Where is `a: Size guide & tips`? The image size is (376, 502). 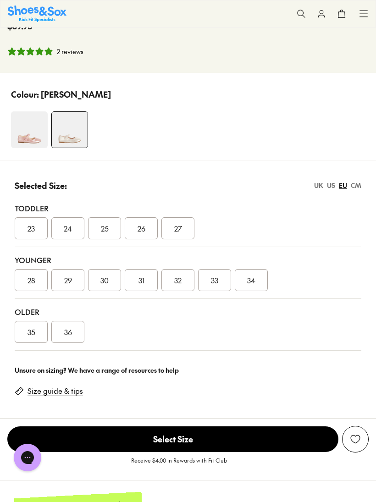
a: Size guide & tips is located at coordinates (55, 391).